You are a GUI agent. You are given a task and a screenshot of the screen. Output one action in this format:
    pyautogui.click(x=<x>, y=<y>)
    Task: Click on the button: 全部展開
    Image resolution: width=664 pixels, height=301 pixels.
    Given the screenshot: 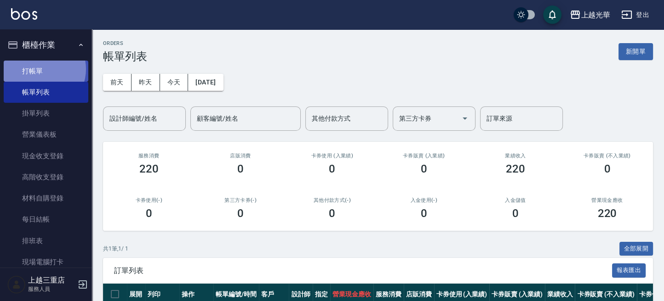 What is the action you would take?
    pyautogui.click(x=636, y=249)
    